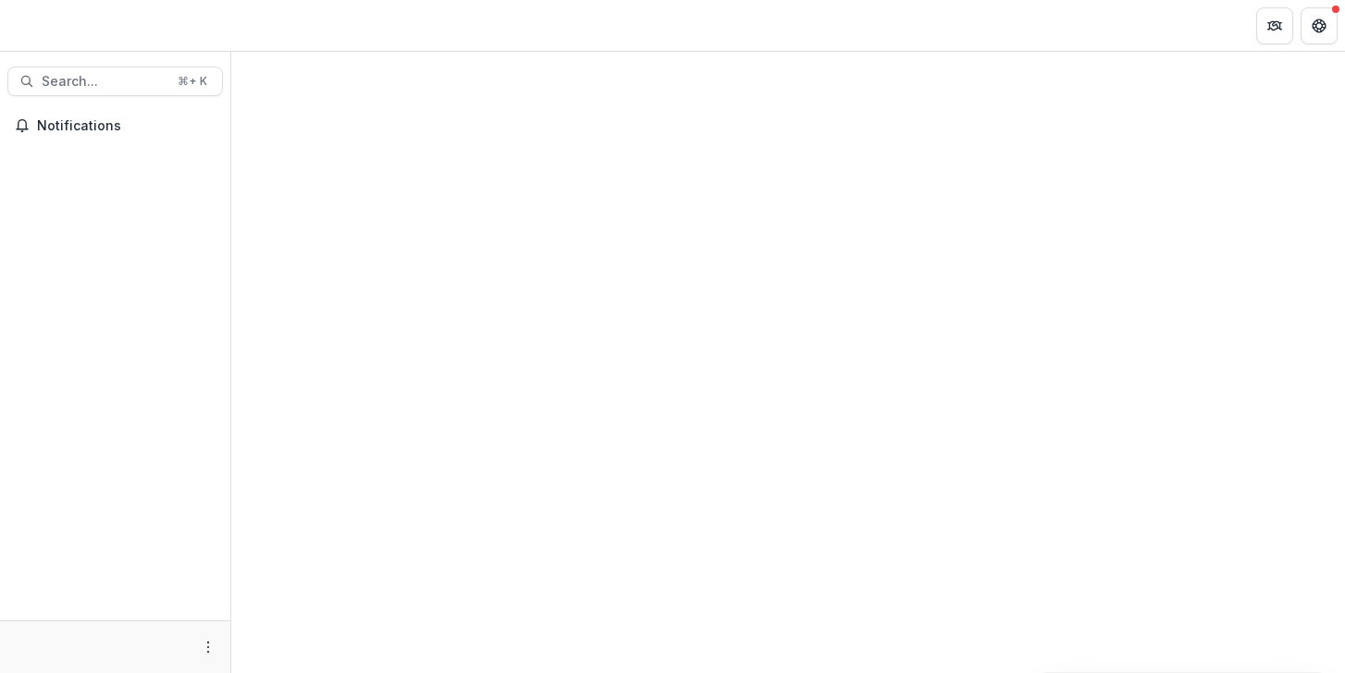 The height and width of the screenshot is (673, 1345). What do you see at coordinates (1275, 26) in the screenshot?
I see `button: Partners` at bounding box center [1275, 26].